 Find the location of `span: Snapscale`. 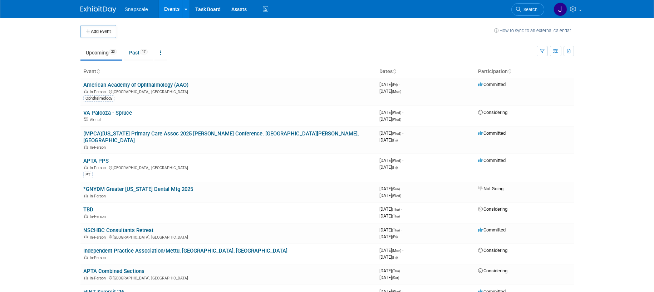

span: Snapscale is located at coordinates (136, 9).